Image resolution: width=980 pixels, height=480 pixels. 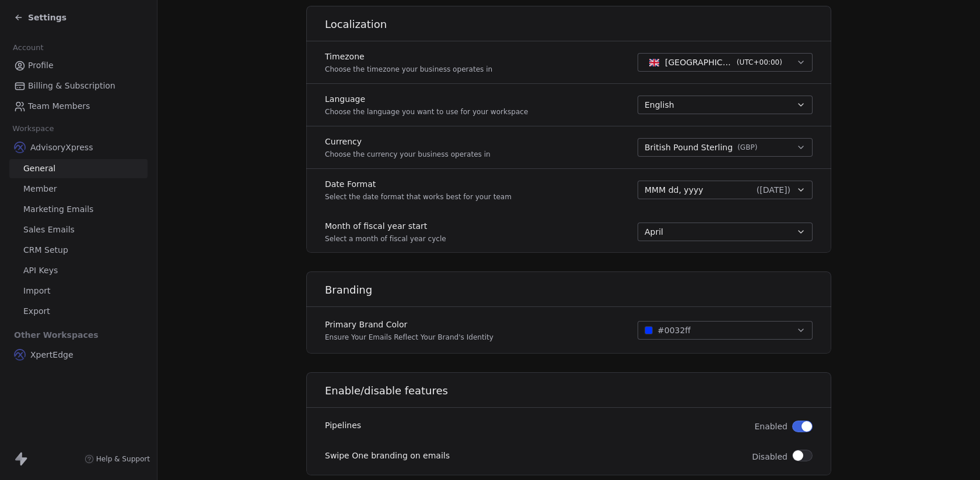 I want to click on a: CRM Setup, so click(x=78, y=250).